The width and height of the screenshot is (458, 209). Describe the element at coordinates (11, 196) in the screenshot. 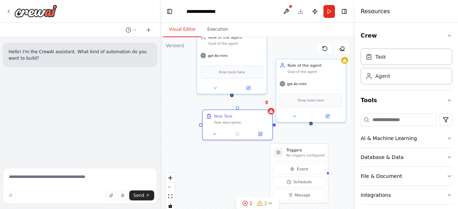

I see `button: Improve this prompt` at that location.